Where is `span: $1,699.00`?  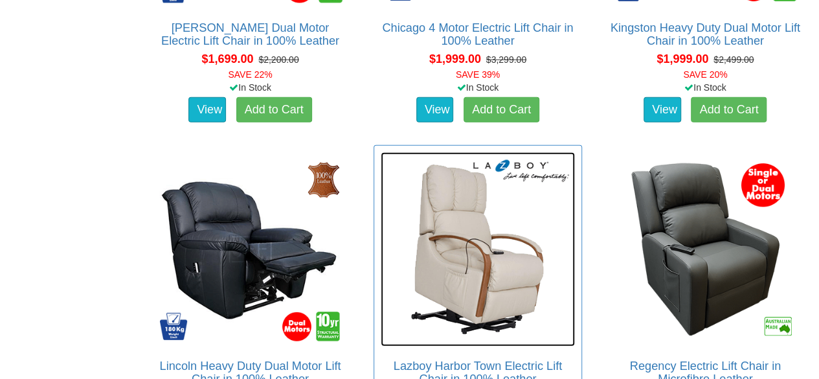
span: $1,699.00 is located at coordinates (227, 59).